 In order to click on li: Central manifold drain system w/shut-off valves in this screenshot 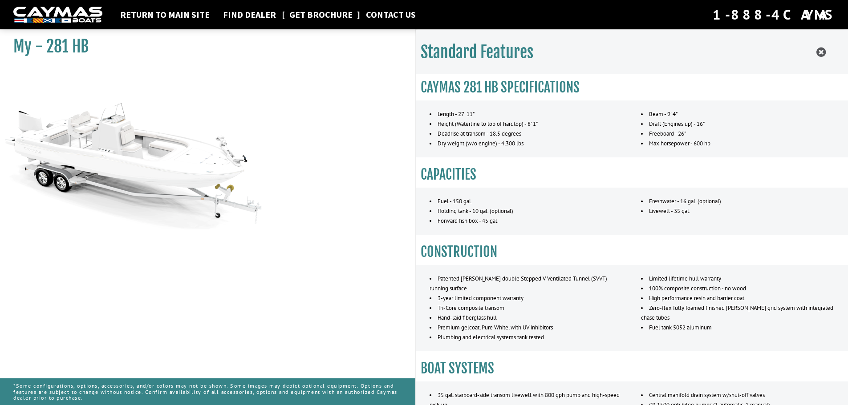, I will do `click(738, 396)`.